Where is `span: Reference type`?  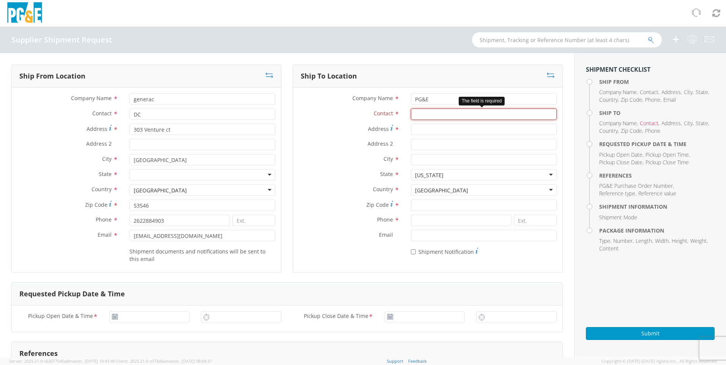
span: Reference type is located at coordinates (617, 193).